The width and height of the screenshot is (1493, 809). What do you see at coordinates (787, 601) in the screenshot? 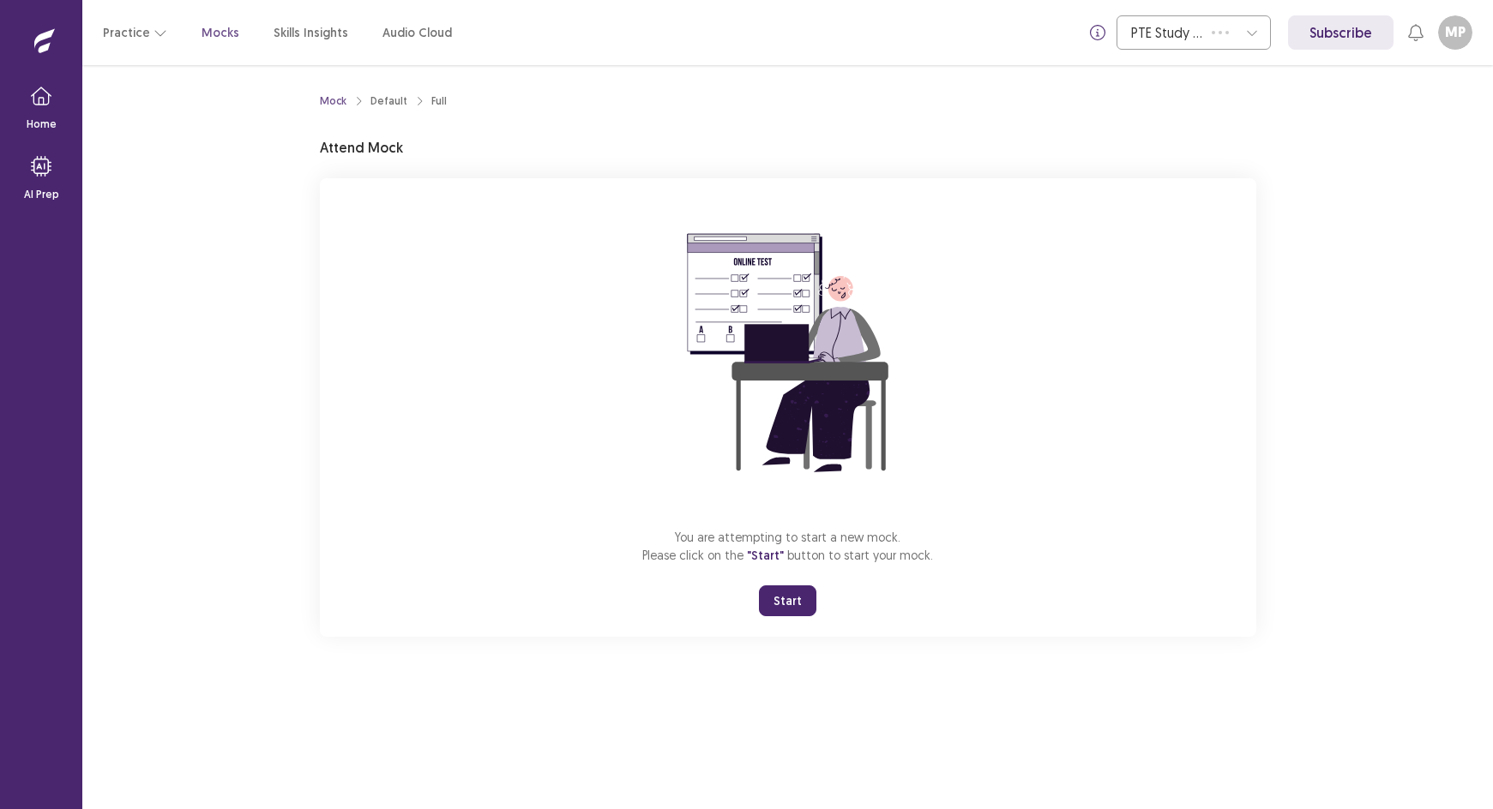
I see `button: Start` at bounding box center [787, 601].